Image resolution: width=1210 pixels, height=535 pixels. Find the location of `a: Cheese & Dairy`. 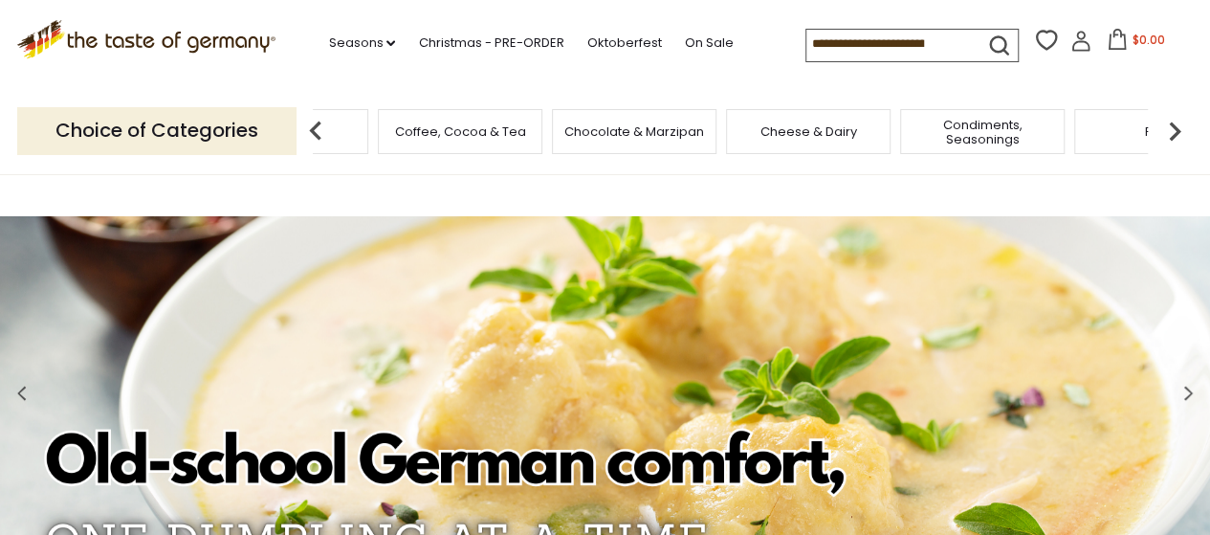

a: Cheese & Dairy is located at coordinates (808, 131).